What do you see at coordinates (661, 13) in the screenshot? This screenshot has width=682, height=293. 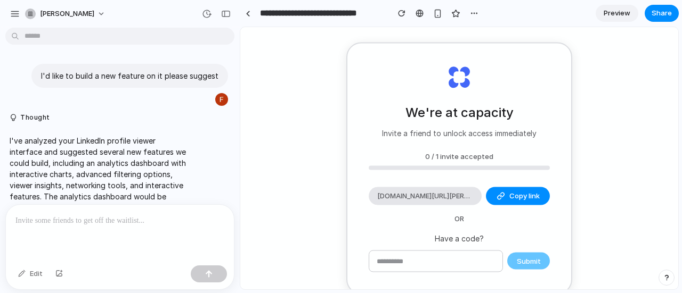 I see `button: Share` at bounding box center [661, 13].